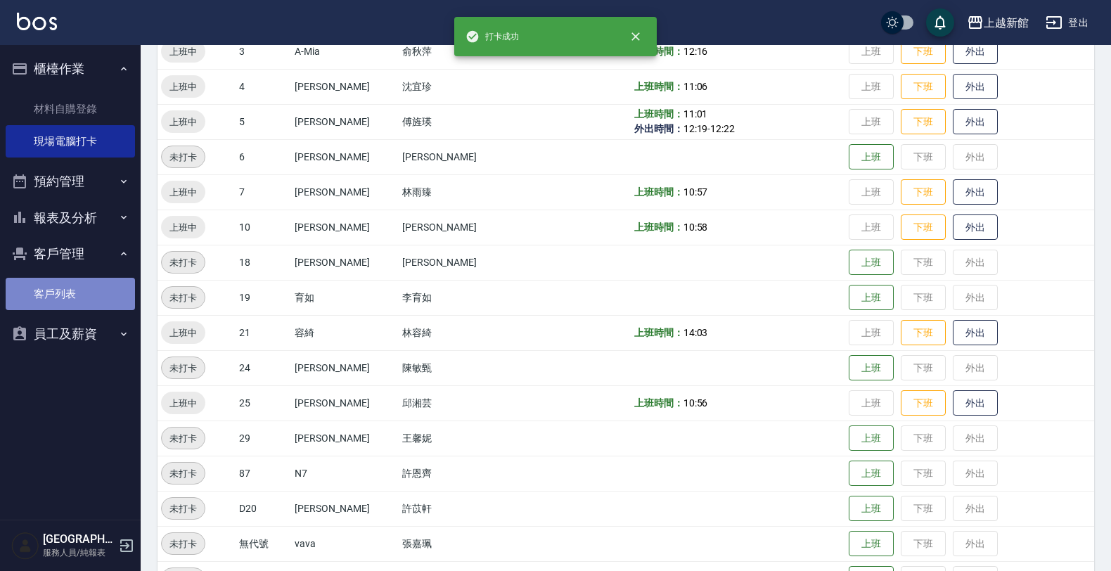 This screenshot has width=1111, height=571. I want to click on b: 外出時間：, so click(659, 129).